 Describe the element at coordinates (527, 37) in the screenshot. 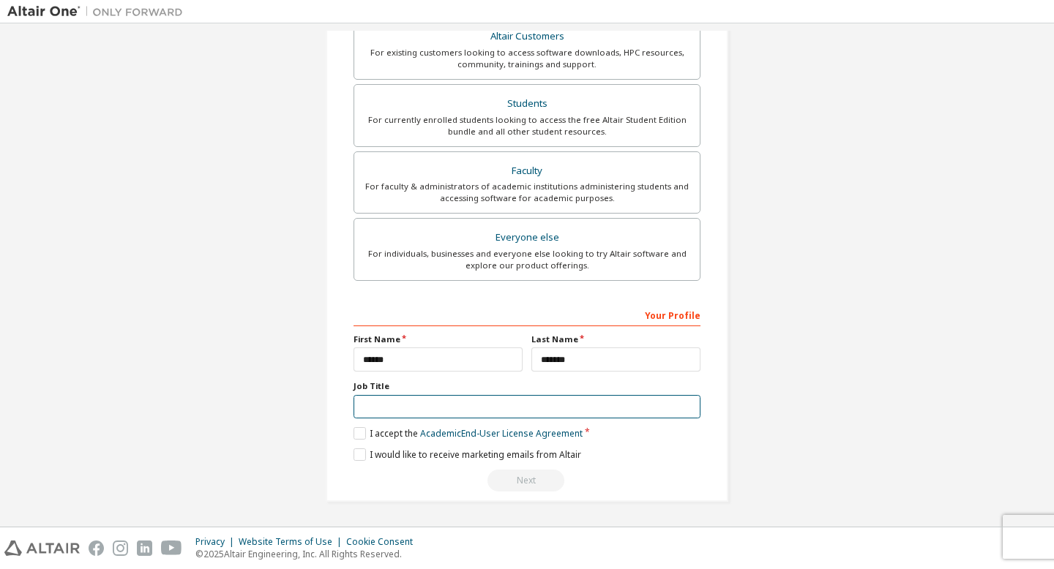

I see `div: Altair Customers` at that location.